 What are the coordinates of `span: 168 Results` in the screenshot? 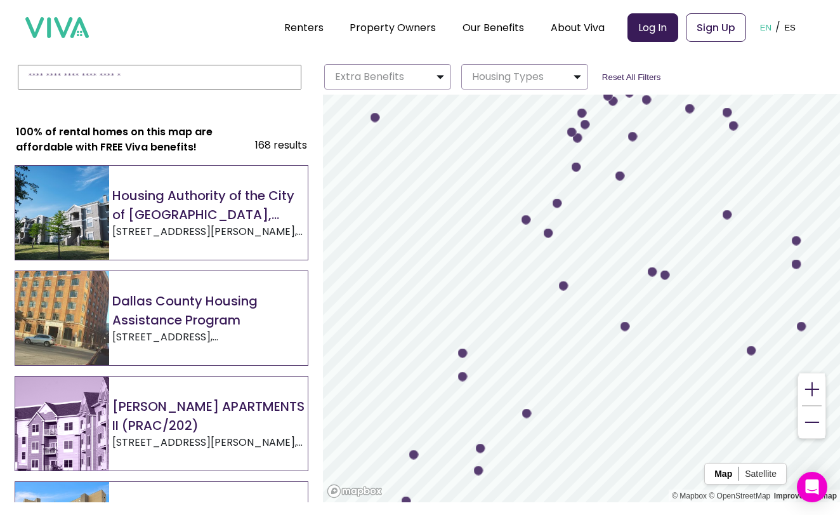 It's located at (281, 145).